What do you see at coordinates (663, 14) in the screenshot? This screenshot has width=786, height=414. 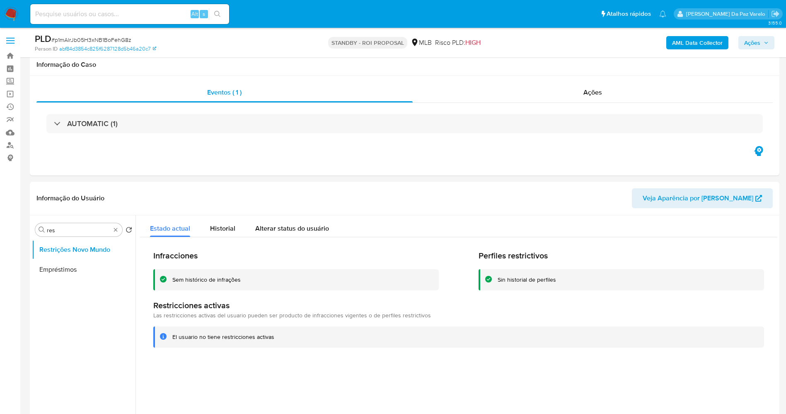 I see `a: Notificações` at bounding box center [663, 14].